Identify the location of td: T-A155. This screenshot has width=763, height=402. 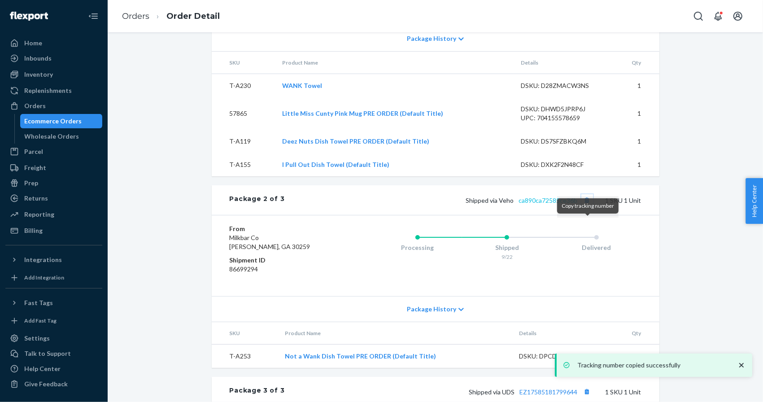
(243, 165).